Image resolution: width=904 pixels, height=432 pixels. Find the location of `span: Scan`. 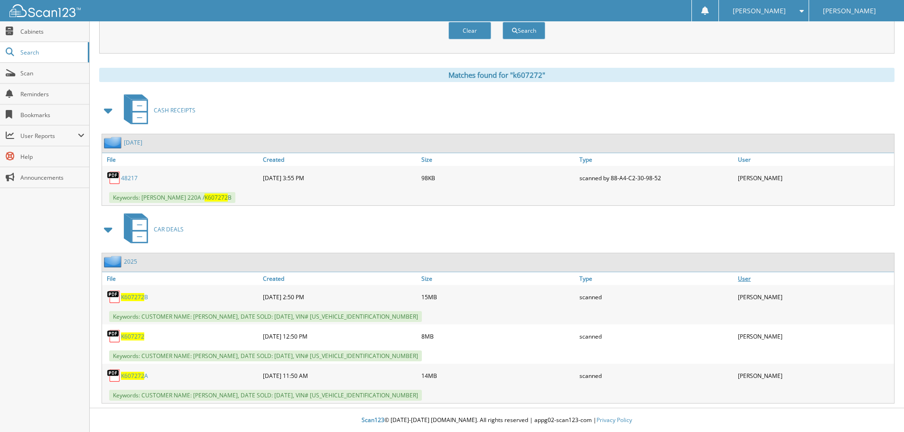

span: Scan is located at coordinates (52, 73).